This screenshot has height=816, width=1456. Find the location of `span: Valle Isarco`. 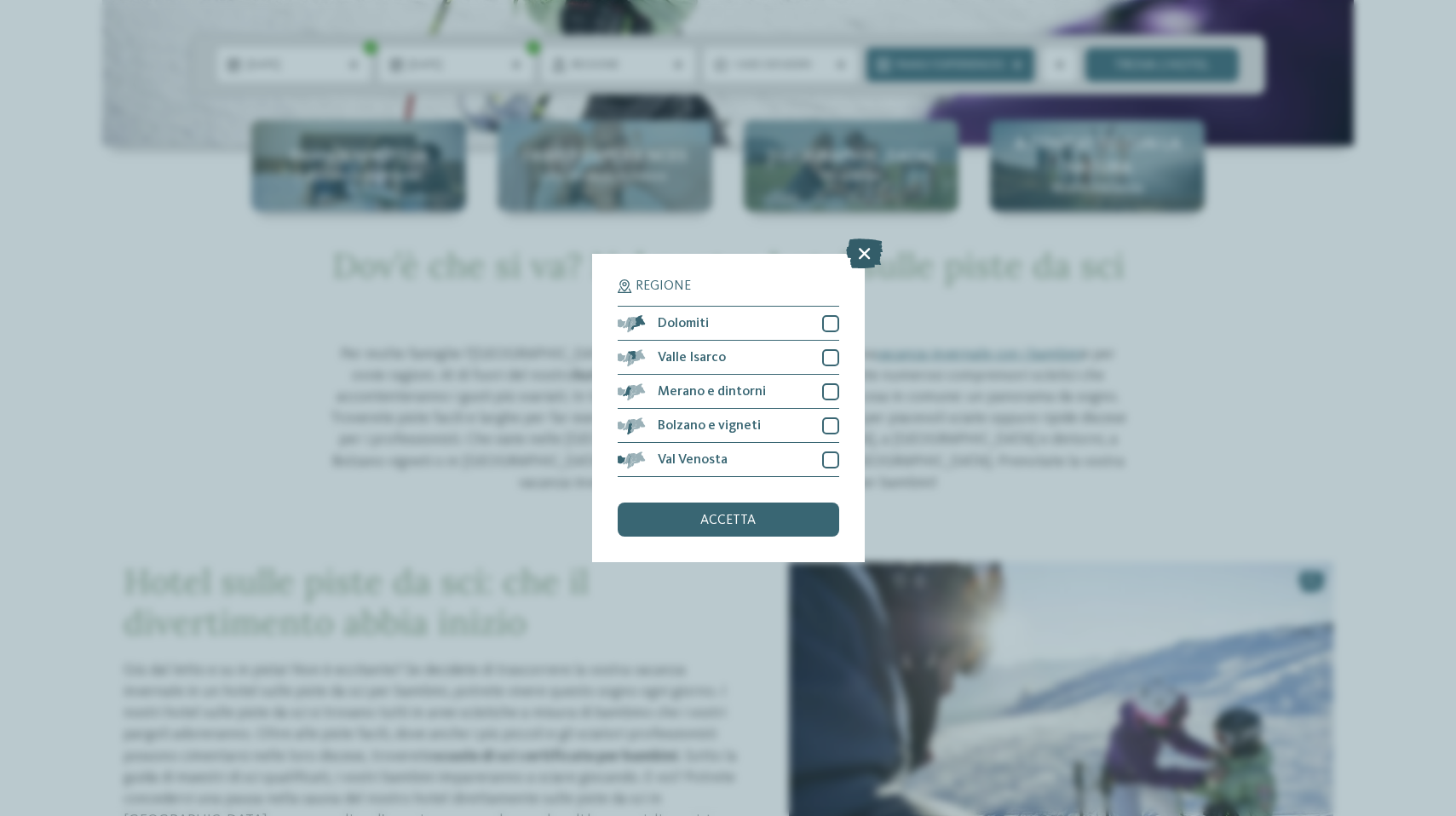

span: Valle Isarco is located at coordinates (692, 357).